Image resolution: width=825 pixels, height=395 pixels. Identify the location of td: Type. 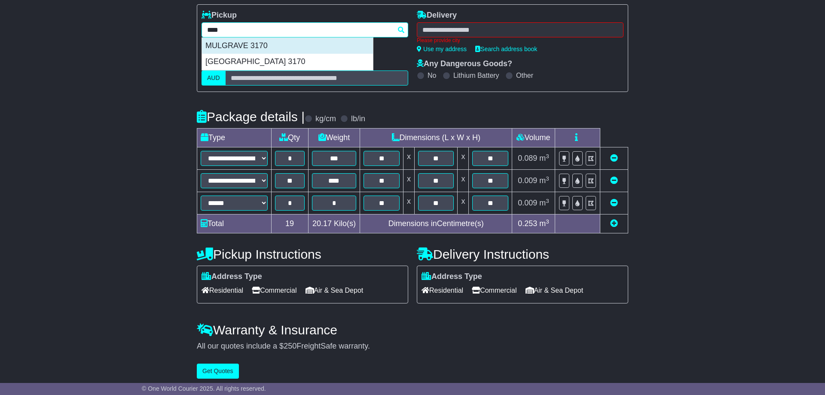
(234, 138).